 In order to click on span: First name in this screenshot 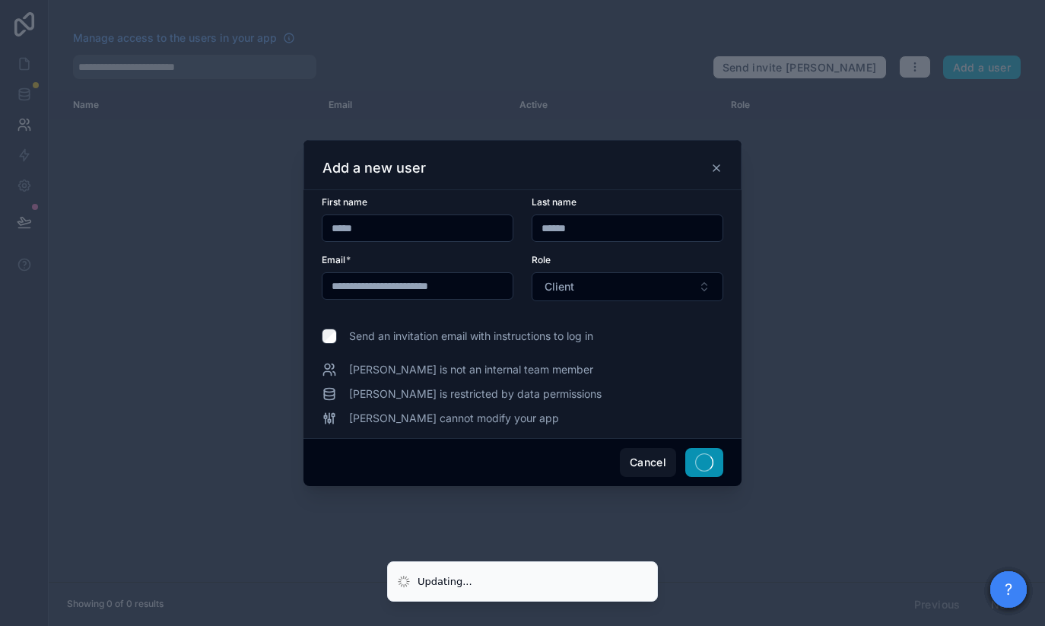, I will do `click(345, 202)`.